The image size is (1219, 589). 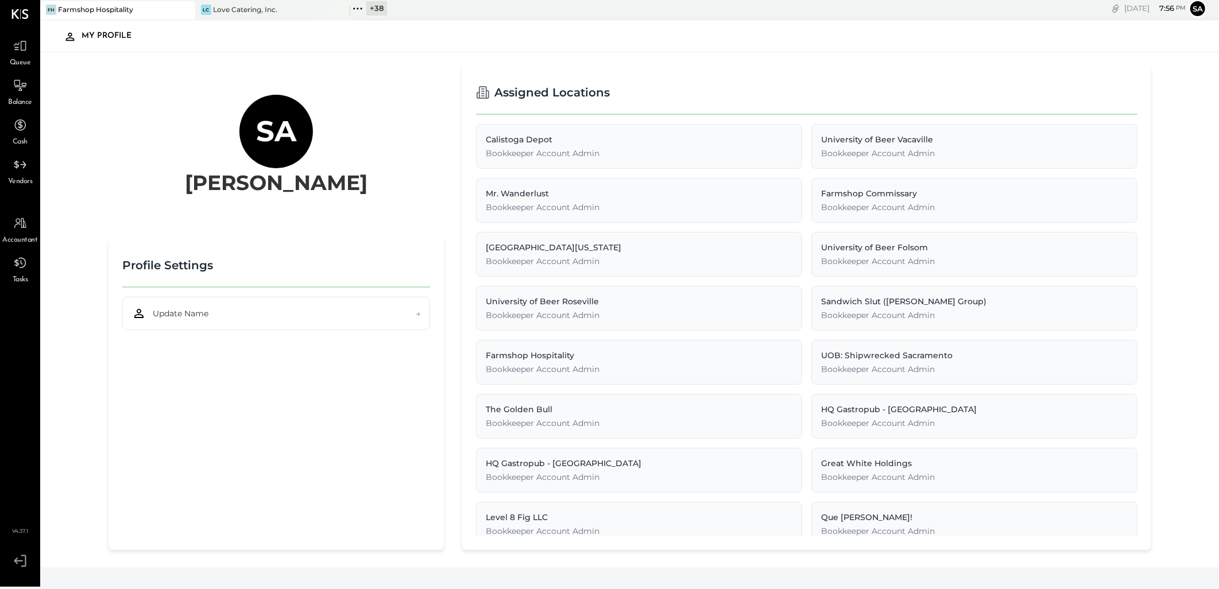 I want to click on div: LC, so click(x=206, y=10).